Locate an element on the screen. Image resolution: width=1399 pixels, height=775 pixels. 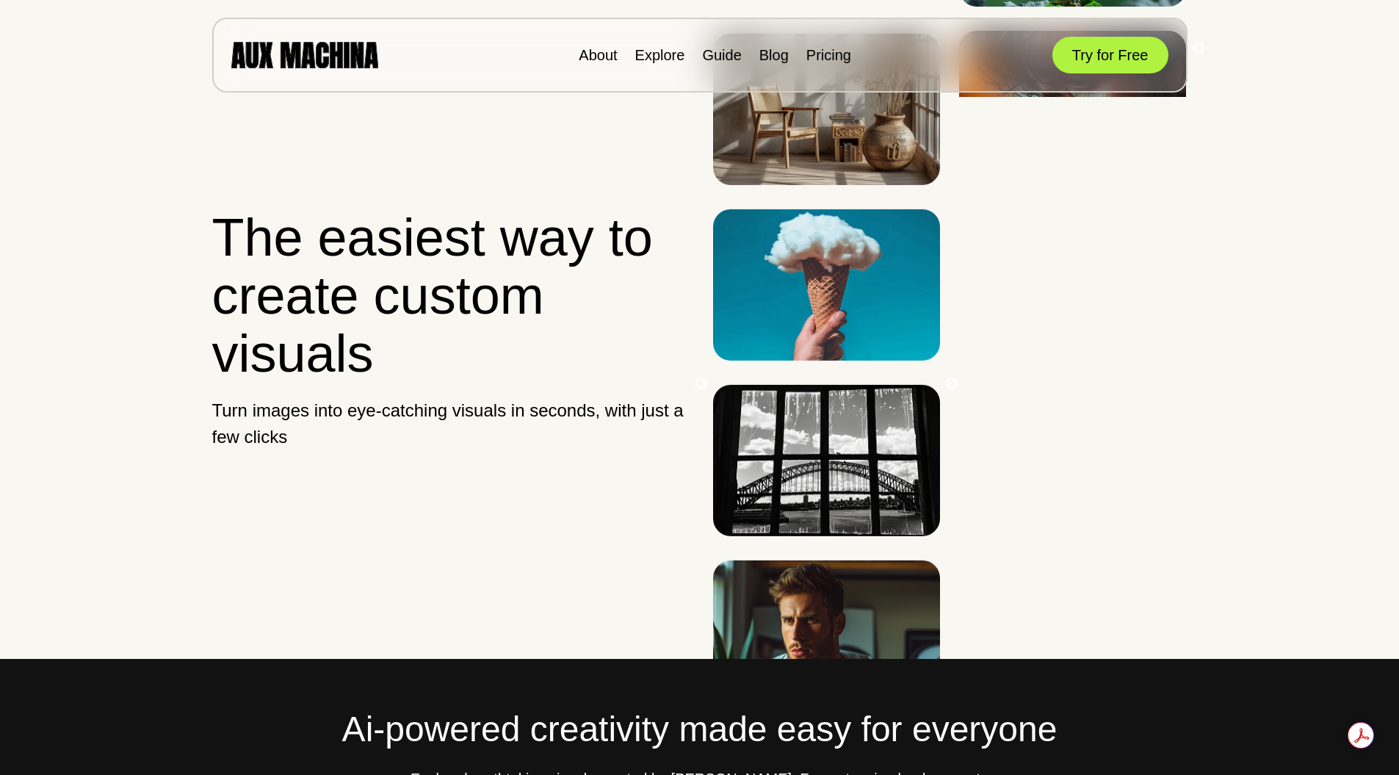
h1: The easiest way to create custom visuals is located at coordinates (450, 296).